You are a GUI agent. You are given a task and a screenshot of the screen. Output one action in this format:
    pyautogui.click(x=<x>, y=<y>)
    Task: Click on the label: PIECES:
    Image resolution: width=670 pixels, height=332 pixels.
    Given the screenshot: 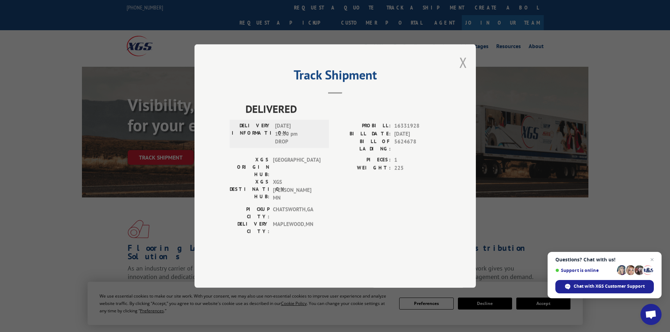 What is the action you would take?
    pyautogui.click(x=363, y=160)
    